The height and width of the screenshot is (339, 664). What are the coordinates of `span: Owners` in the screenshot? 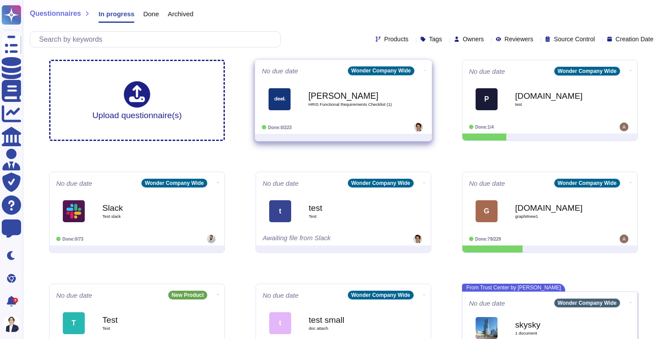 It's located at (474, 39).